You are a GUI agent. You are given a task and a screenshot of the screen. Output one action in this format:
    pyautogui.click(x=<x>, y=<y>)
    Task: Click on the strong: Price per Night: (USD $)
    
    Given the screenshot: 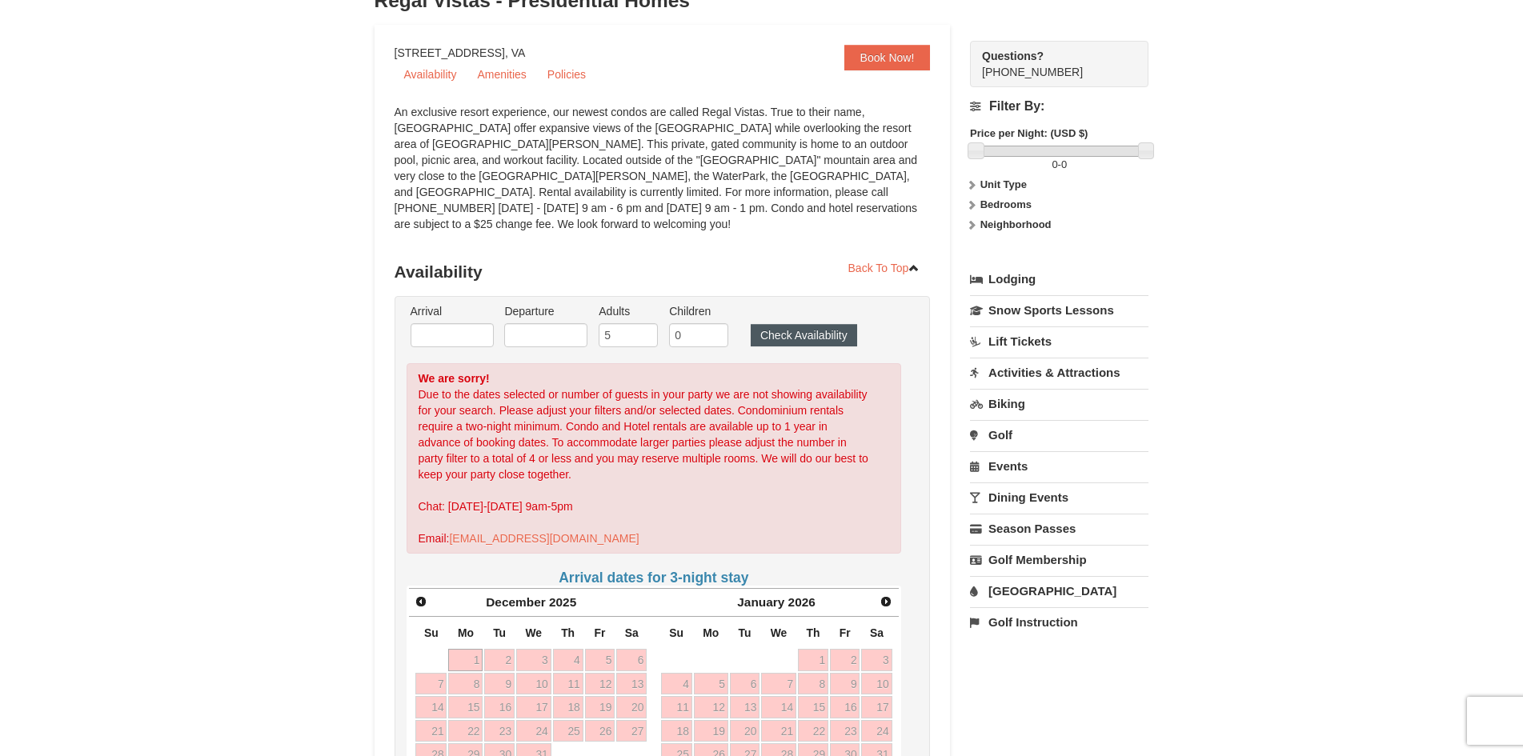 What is the action you would take?
    pyautogui.click(x=1028, y=133)
    